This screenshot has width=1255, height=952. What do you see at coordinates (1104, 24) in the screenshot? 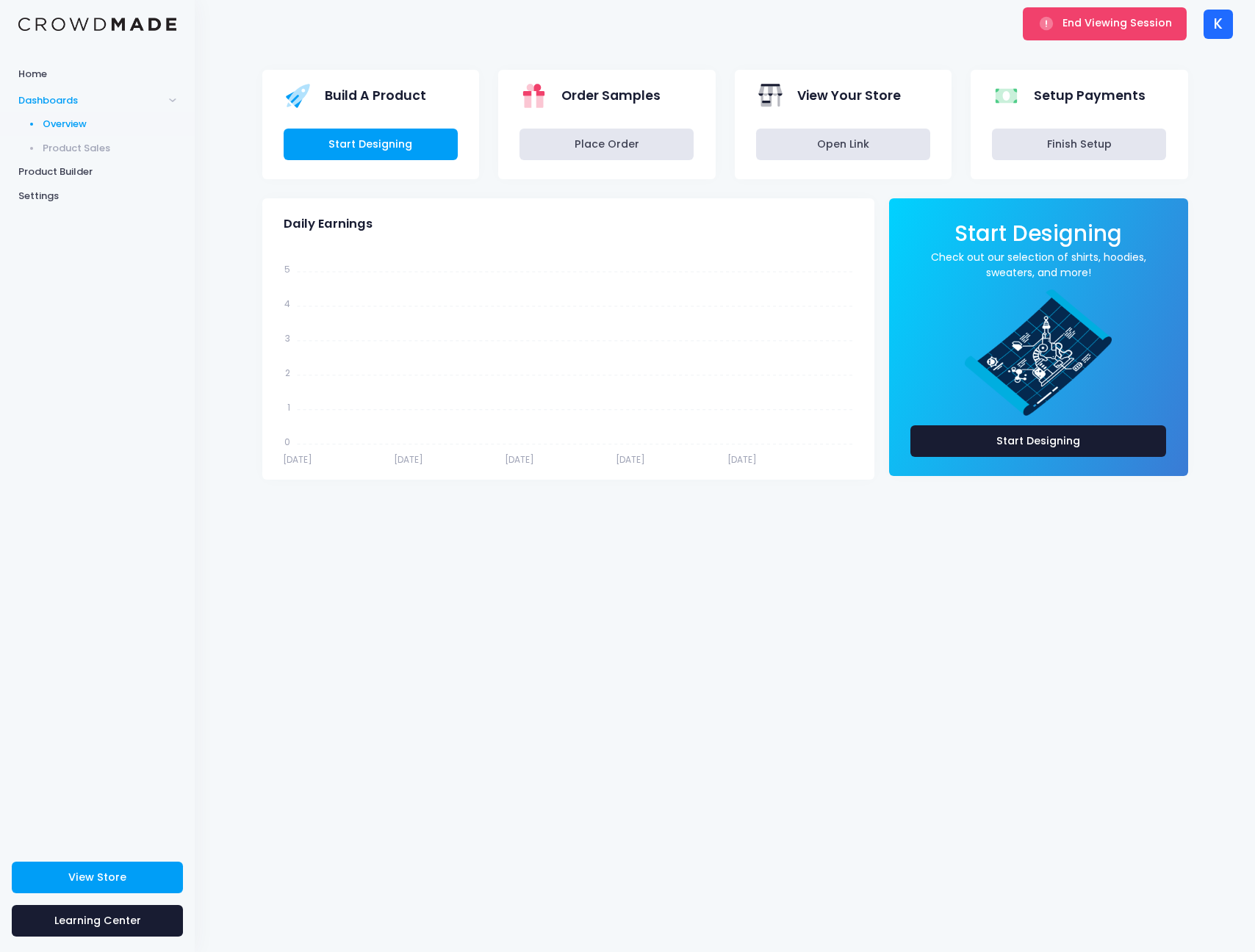
I see `button: End Viewing Session` at bounding box center [1104, 24].